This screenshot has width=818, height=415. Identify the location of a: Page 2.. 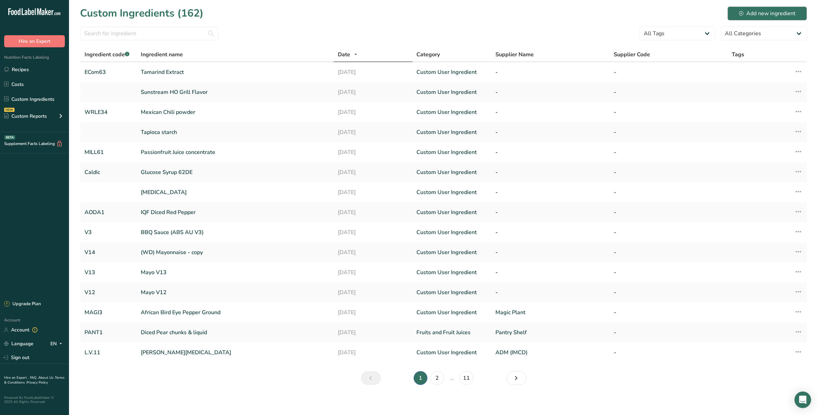
(437, 378).